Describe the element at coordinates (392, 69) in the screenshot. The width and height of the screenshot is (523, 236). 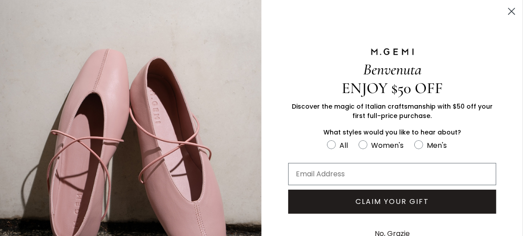
I see `span: Benvenuta` at that location.